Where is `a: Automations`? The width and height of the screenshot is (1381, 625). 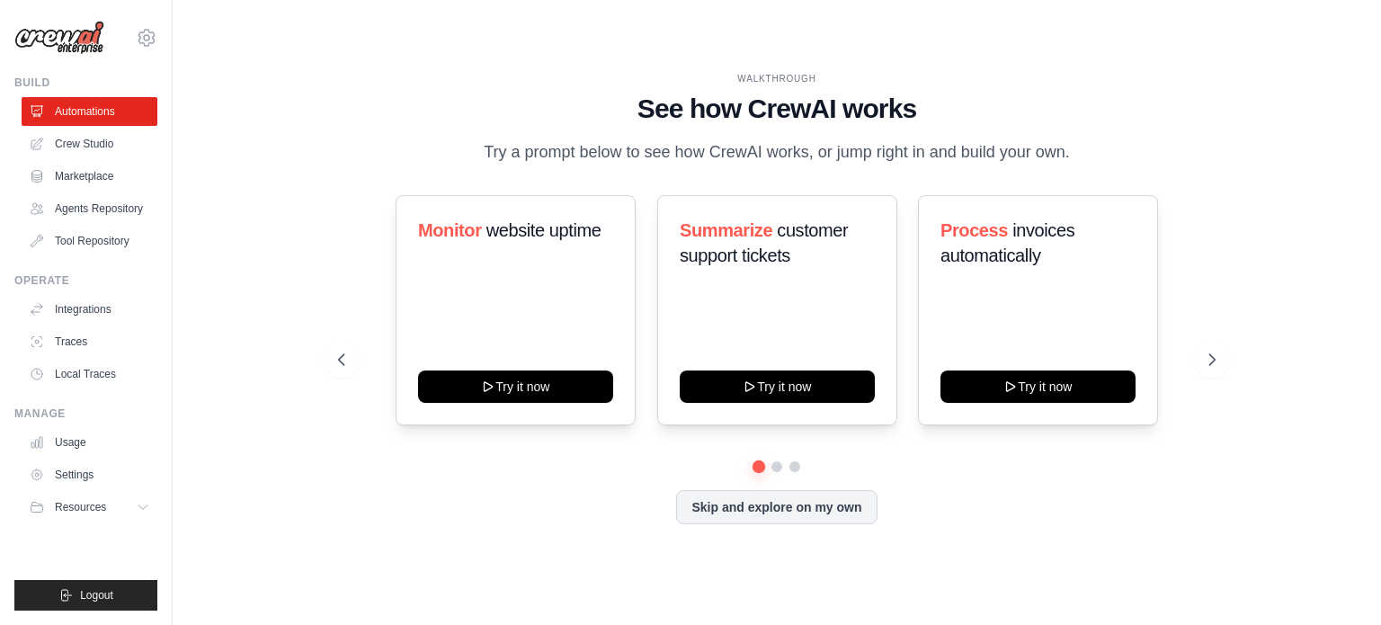 a: Automations is located at coordinates (89, 111).